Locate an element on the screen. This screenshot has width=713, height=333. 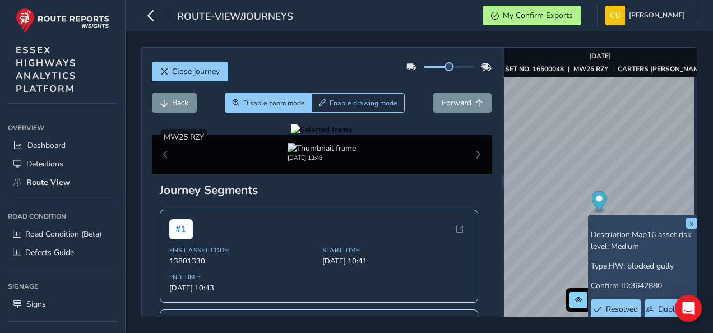
button: Zoom is located at coordinates (268, 103).